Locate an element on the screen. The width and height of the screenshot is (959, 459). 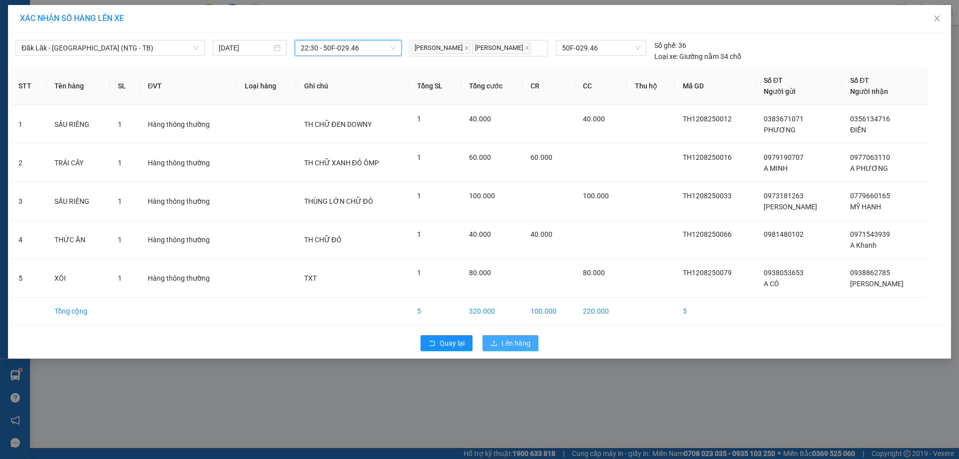
td: SẦU RIÊNG is located at coordinates (78, 201).